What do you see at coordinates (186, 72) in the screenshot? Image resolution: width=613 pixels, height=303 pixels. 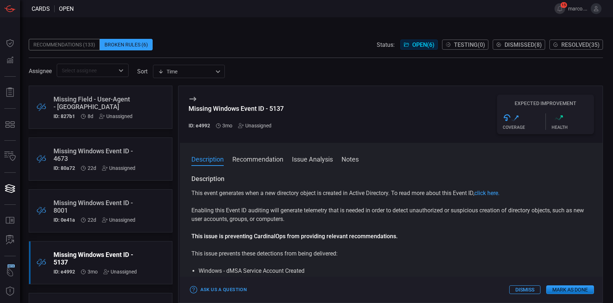 I see `div: Time` at bounding box center [186, 72].